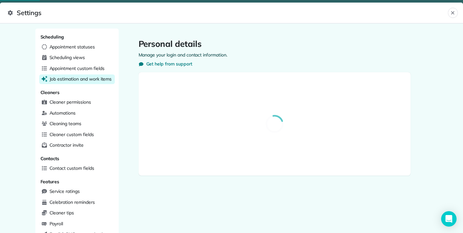 The height and width of the screenshot is (233, 463). I want to click on span: Cleaning teams, so click(65, 124).